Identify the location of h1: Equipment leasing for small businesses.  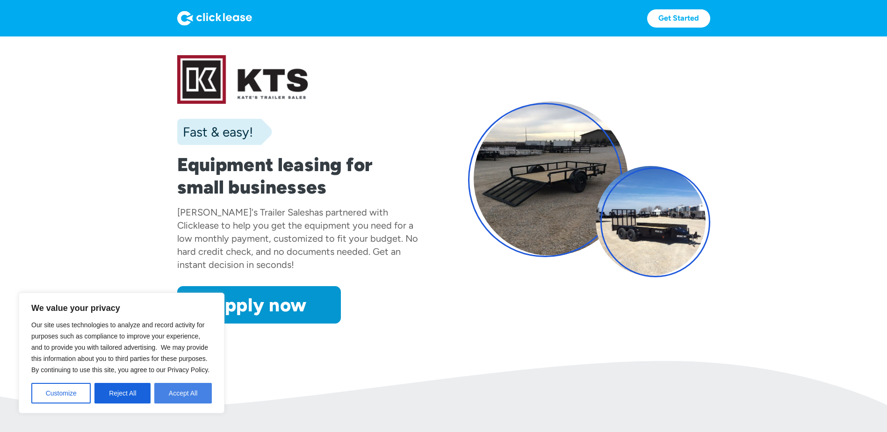
(298, 176).